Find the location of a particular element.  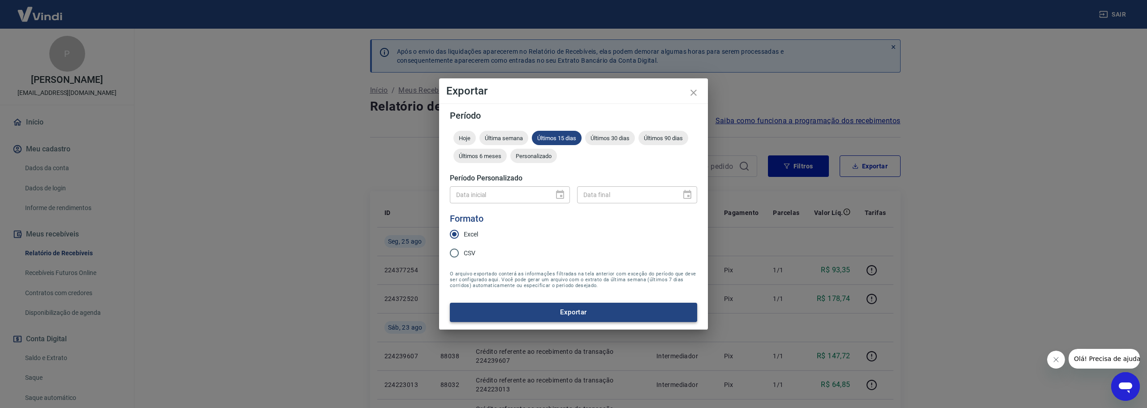

span: Última semana is located at coordinates (504, 138).